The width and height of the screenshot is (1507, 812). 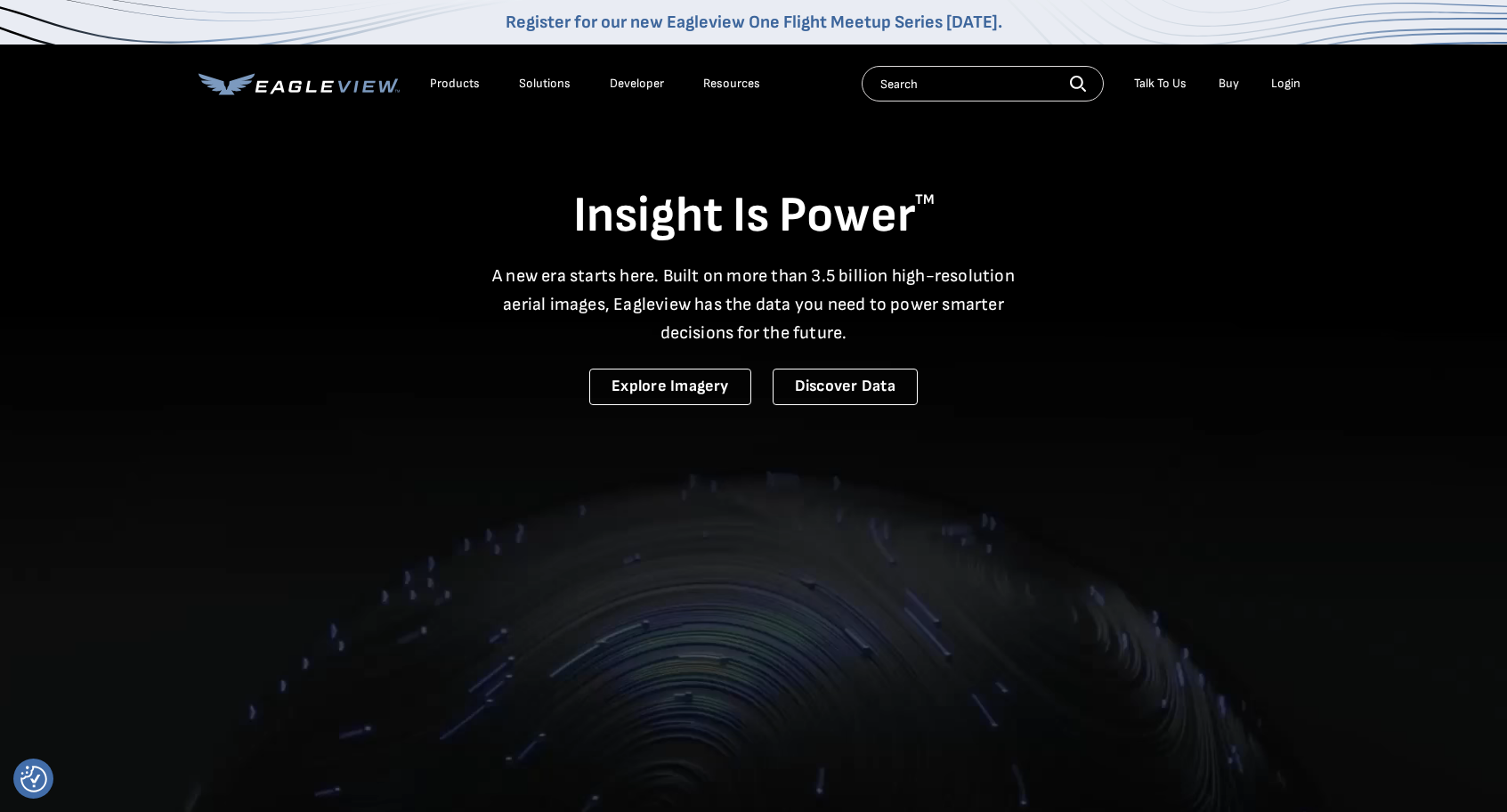 I want to click on div: Resources, so click(x=732, y=84).